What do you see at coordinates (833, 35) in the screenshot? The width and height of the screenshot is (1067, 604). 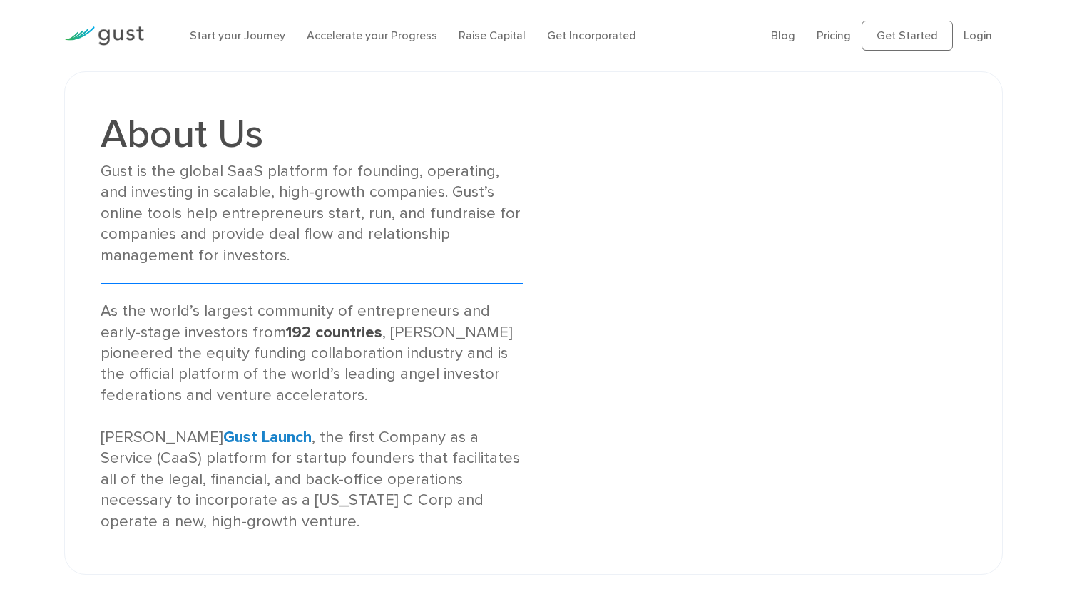 I see `a: Pricing` at bounding box center [833, 35].